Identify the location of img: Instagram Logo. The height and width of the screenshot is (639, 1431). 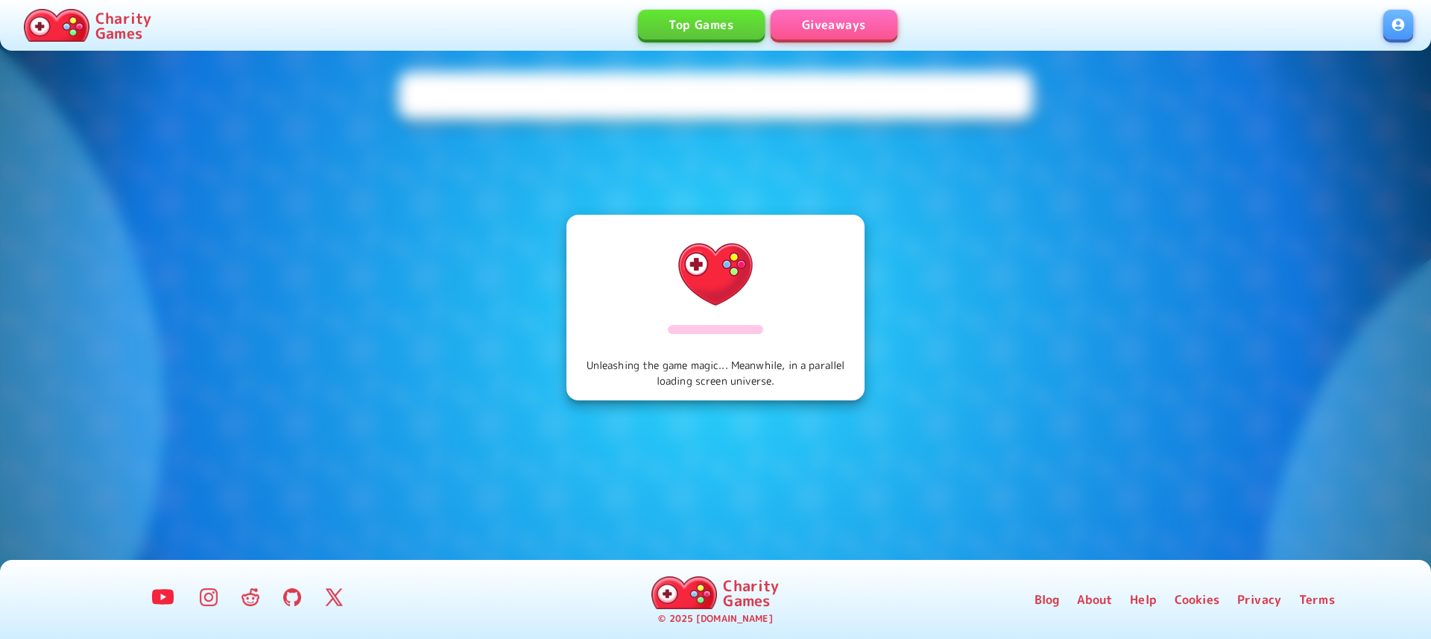
(209, 597).